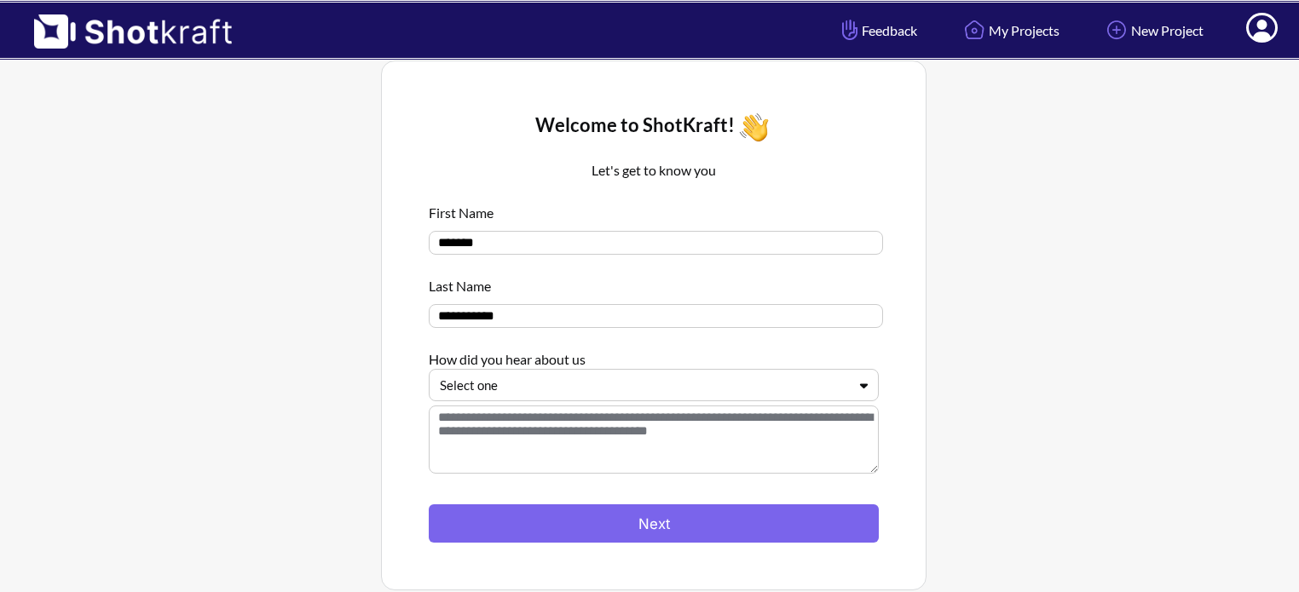 The width and height of the screenshot is (1299, 592). I want to click on a: New Project, so click(1152, 30).